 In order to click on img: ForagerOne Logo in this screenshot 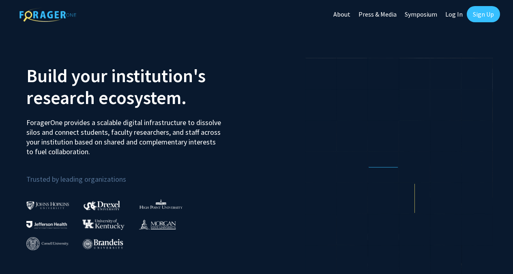, I will do `click(48, 15)`.